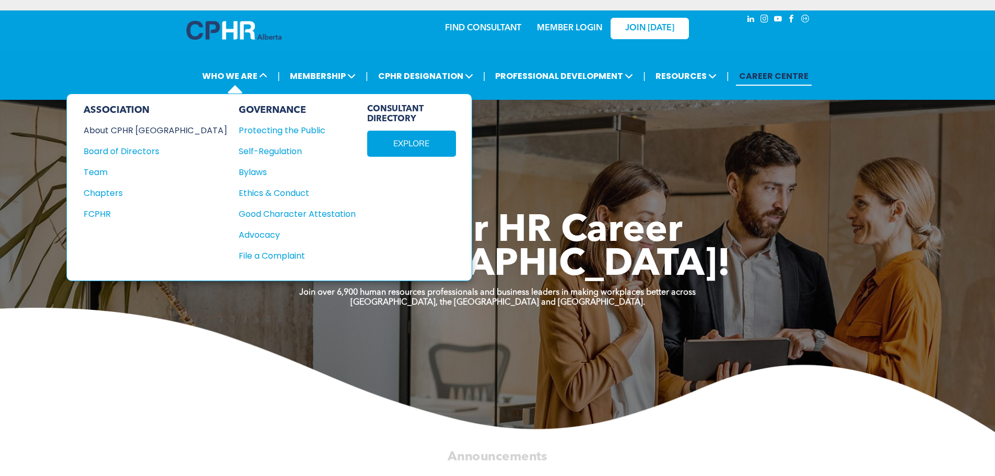  What do you see at coordinates (686, 76) in the screenshot?
I see `span: RESOURCES` at bounding box center [686, 76].